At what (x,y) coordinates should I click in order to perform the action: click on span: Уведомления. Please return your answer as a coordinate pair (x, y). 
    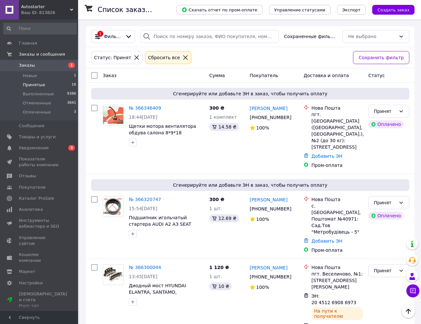
    Looking at the image, I should click on (34, 148).